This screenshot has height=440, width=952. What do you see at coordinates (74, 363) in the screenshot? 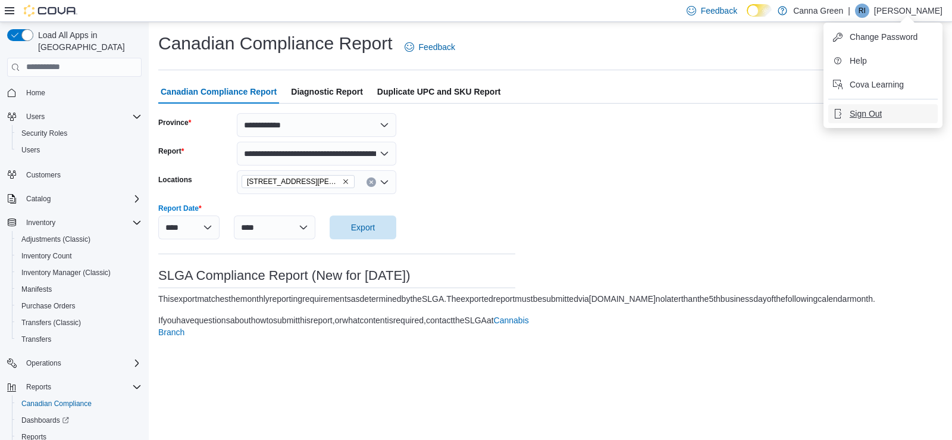
I see `button: Operations` at bounding box center [74, 363].